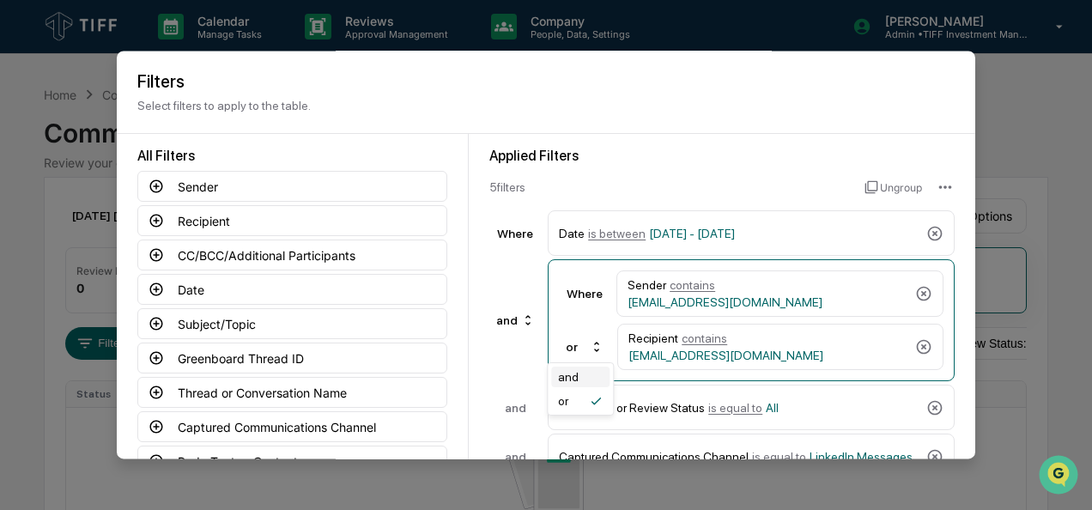 Image resolution: width=1092 pixels, height=510 pixels. I want to click on button: Greenboard Thread ID, so click(292, 358).